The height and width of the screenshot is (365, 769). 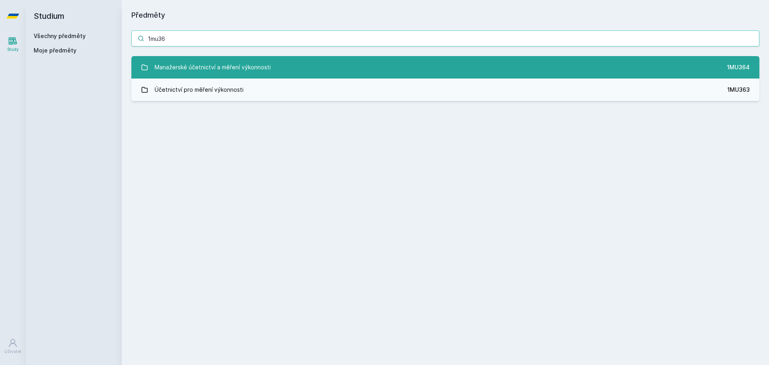 I want to click on div: Účetnictví pro měření výkonnosti, so click(x=199, y=90).